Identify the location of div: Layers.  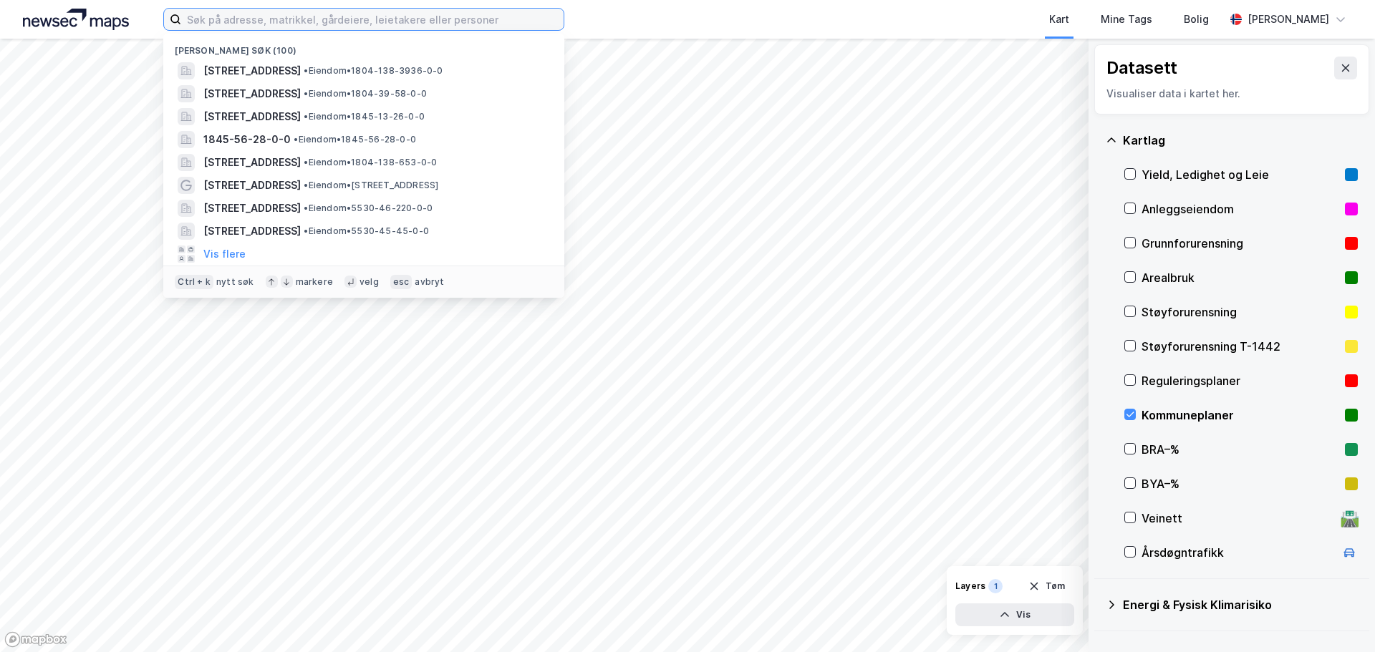
(970, 586).